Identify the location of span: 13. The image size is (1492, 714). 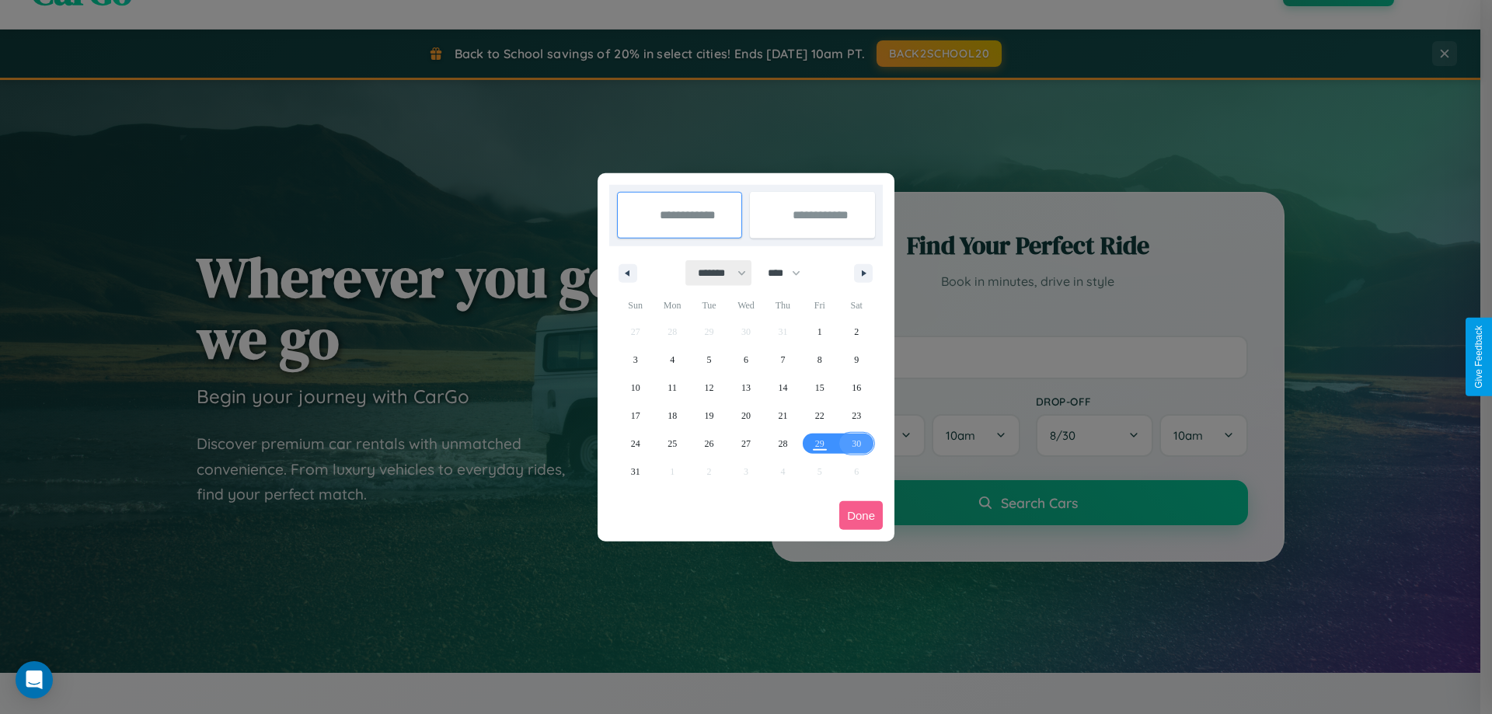
(746, 388).